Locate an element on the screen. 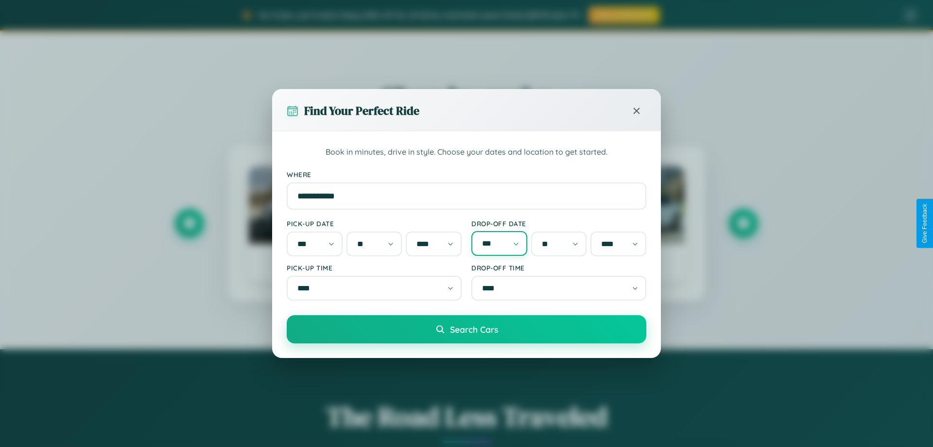  label: Pick-up Time is located at coordinates (374, 267).